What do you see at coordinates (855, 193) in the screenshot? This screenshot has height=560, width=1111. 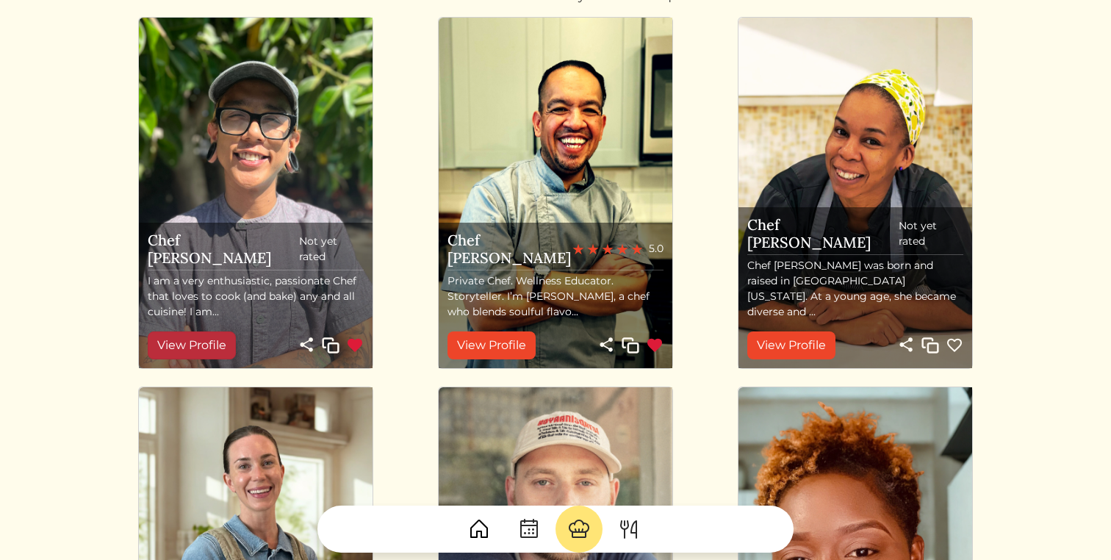 I see `img: Chef Courtney` at bounding box center [855, 193].